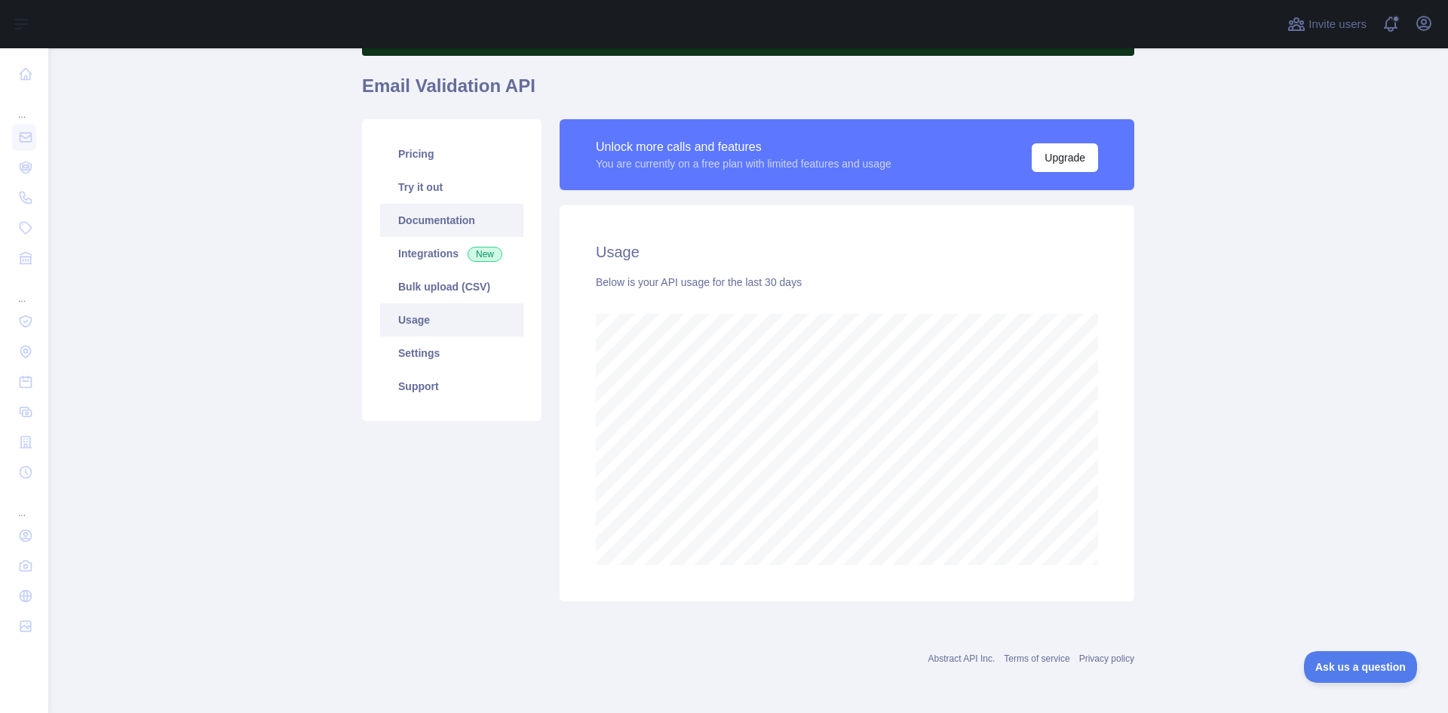  What do you see at coordinates (847, 282) in the screenshot?
I see `div: Below is your API usage for the last 30 days` at bounding box center [847, 282].